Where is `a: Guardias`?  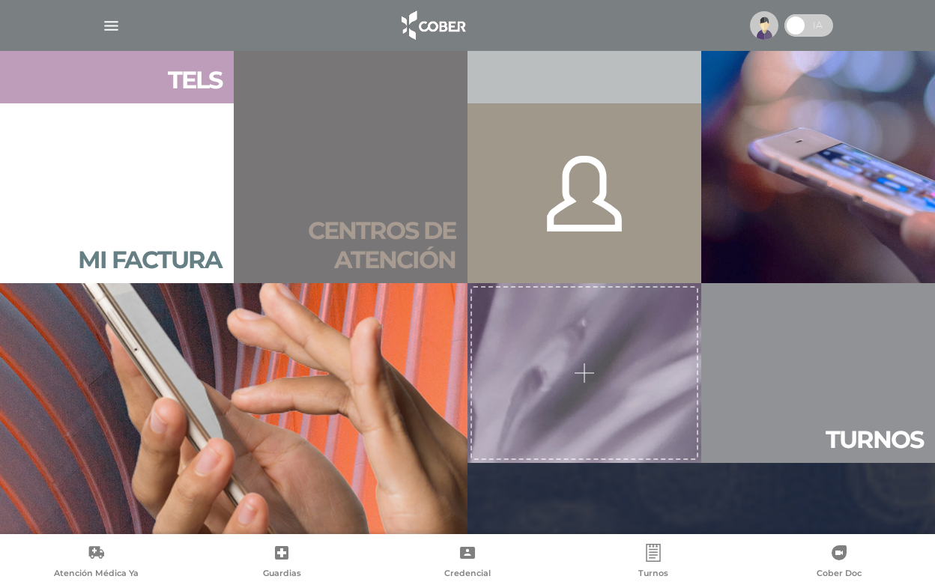 a: Guardias is located at coordinates (282, 563).